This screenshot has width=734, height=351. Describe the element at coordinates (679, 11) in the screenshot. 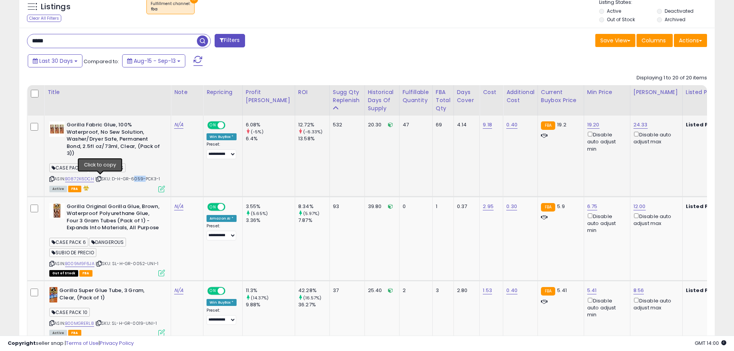

I see `label: Deactivated` at that location.